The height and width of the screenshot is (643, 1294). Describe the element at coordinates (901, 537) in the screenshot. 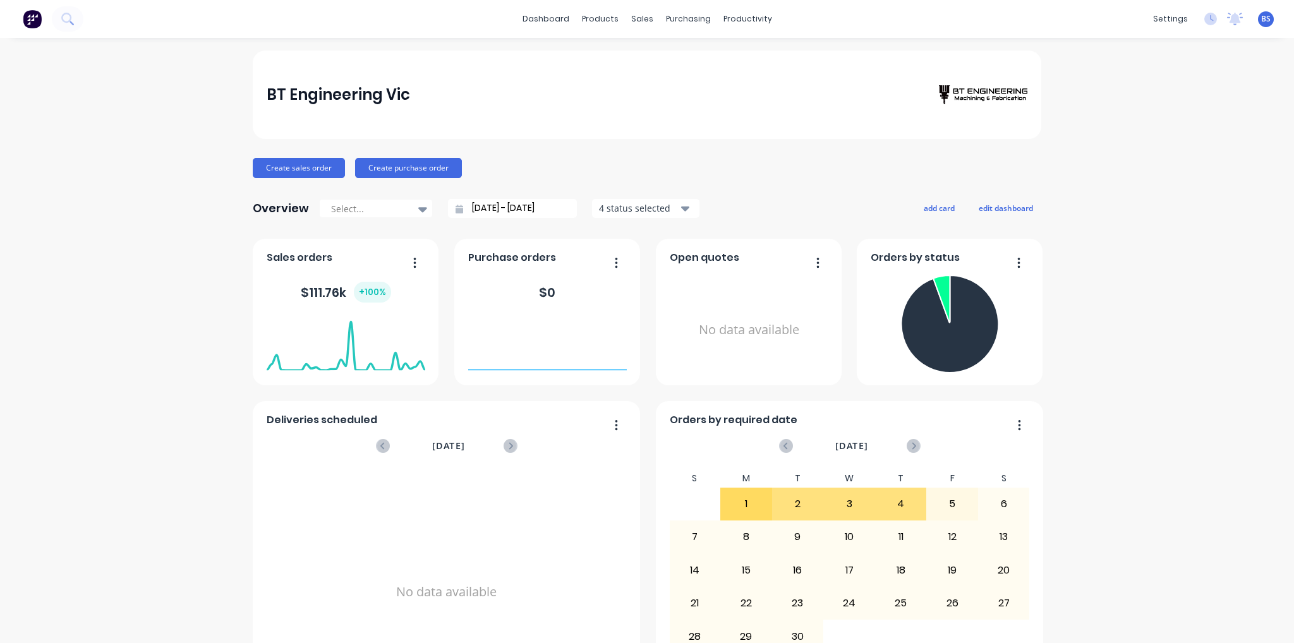

I see `div: 11` at that location.